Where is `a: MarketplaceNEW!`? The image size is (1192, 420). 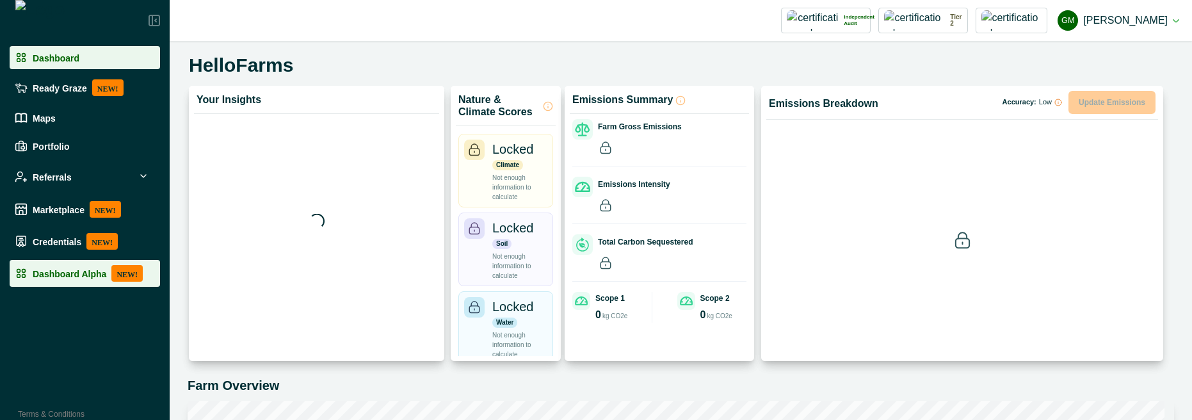 a: MarketplaceNEW! is located at coordinates (85, 209).